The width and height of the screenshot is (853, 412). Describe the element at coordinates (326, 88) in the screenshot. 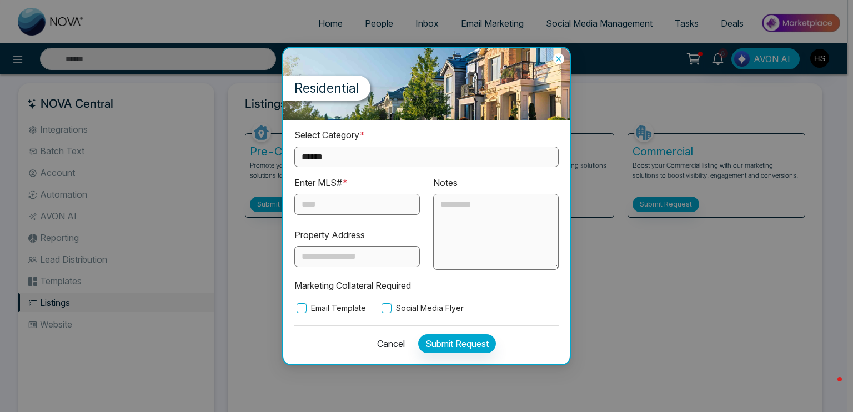

I see `label: Residential` at that location.